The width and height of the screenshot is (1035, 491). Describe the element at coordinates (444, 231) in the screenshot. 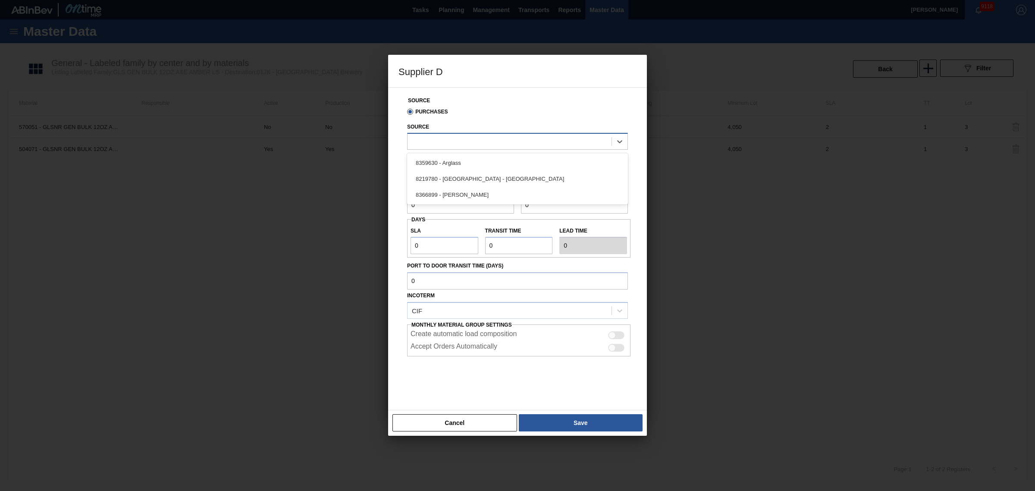

I see `label: SLA` at that location.